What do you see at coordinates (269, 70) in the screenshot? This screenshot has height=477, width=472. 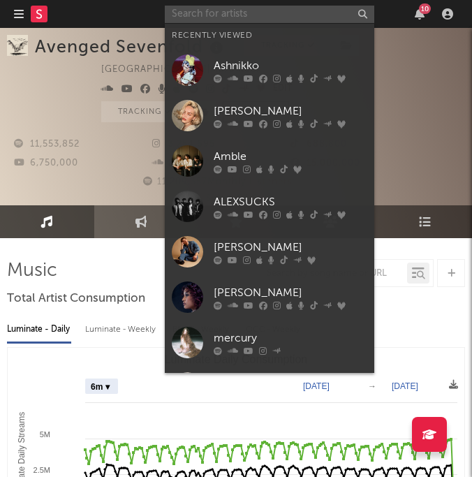 I see `a: Ashnikko` at bounding box center [269, 70].